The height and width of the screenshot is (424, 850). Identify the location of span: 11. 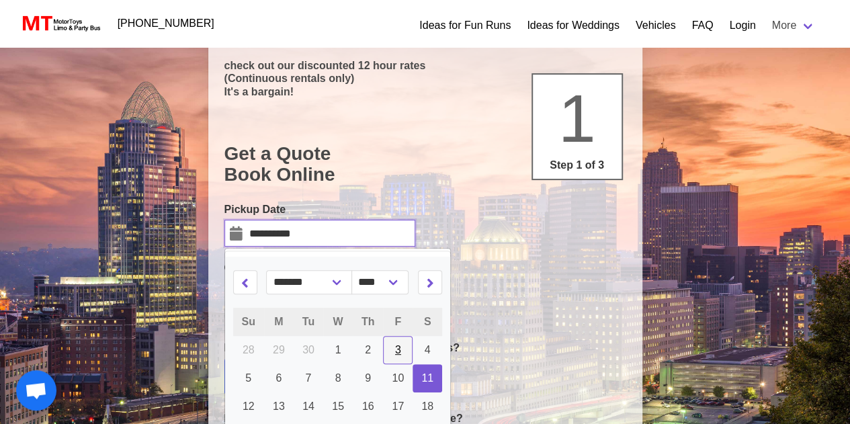
(427, 378).